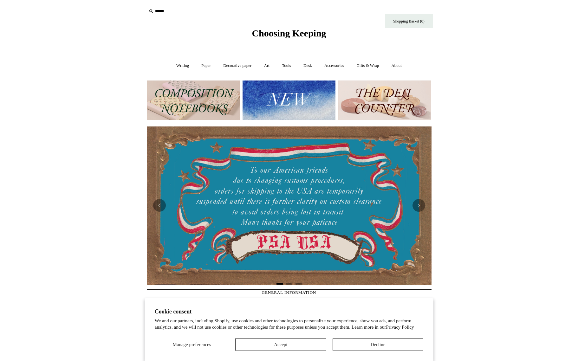 This screenshot has width=578, height=361. Describe the element at coordinates (289, 284) in the screenshot. I see `button: Page 2` at that location.